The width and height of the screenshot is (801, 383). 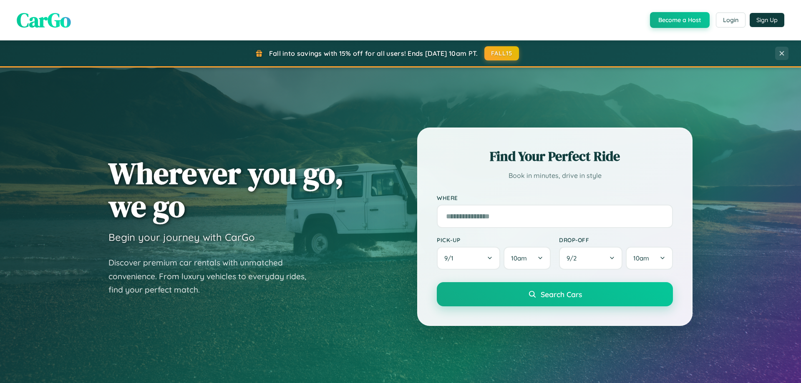 What do you see at coordinates (181, 237) in the screenshot?
I see `h3: Begin your journey with CarGo` at bounding box center [181, 237].